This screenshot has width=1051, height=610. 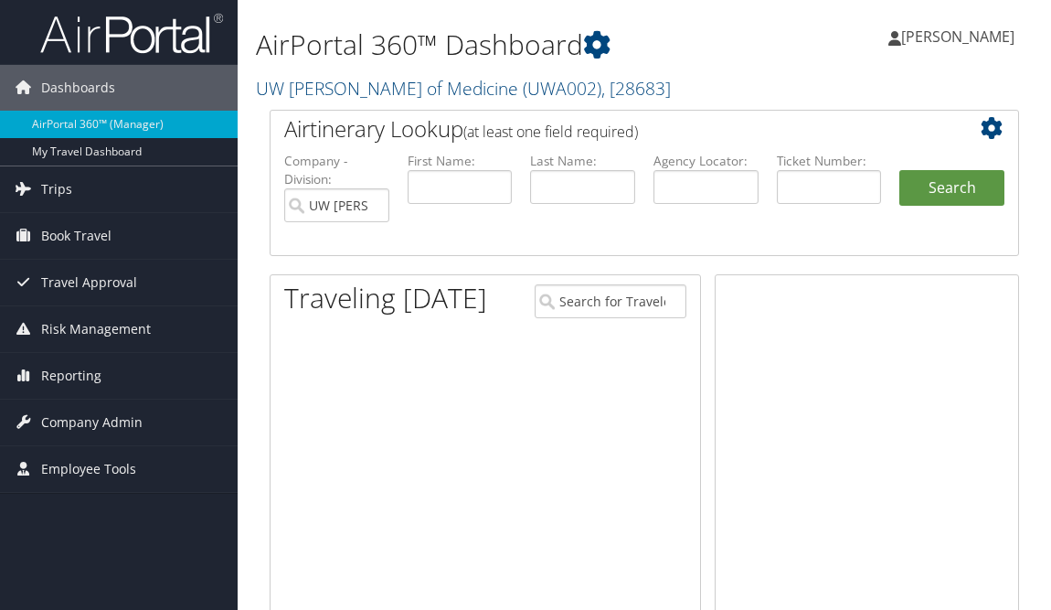 I want to click on h2: Airtinerary Lookup, so click(x=613, y=129).